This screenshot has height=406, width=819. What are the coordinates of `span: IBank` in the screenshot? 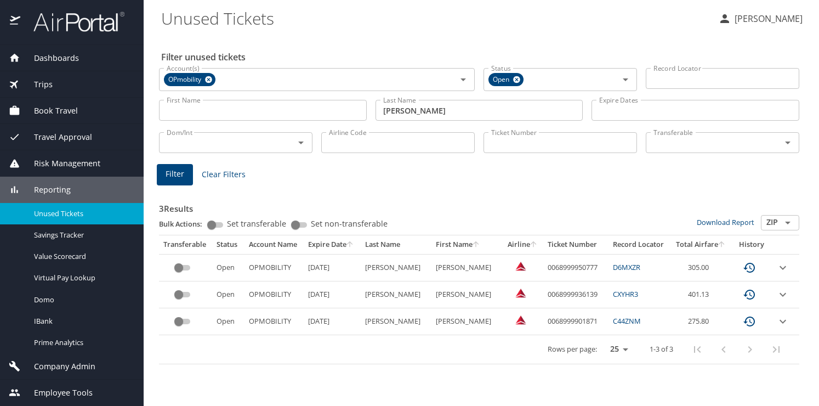 It's located at (82, 321).